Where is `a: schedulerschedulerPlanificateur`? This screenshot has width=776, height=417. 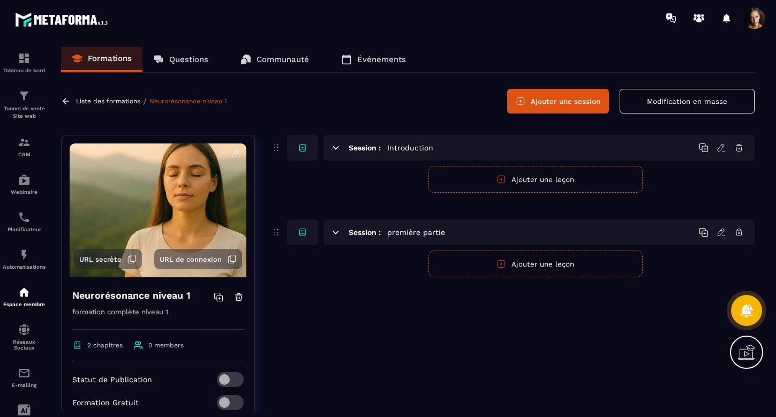 a: schedulerschedulerPlanificateur is located at coordinates (24, 222).